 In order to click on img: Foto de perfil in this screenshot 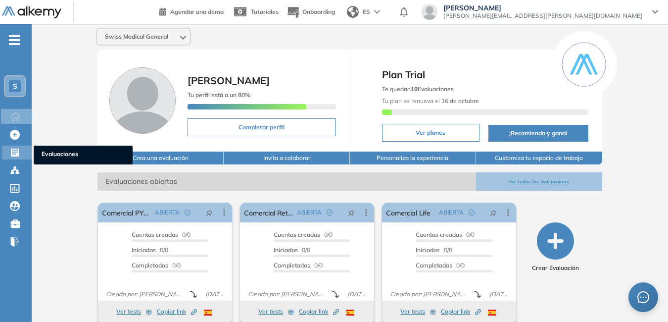, I will do `click(142, 100)`.